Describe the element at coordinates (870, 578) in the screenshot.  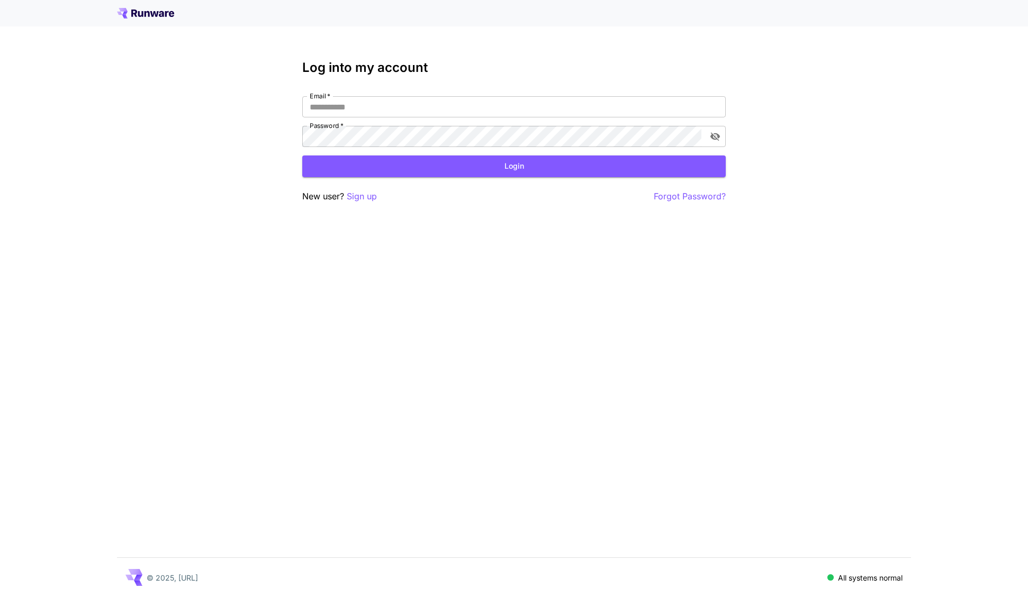
I see `p: All systems normal` at that location.